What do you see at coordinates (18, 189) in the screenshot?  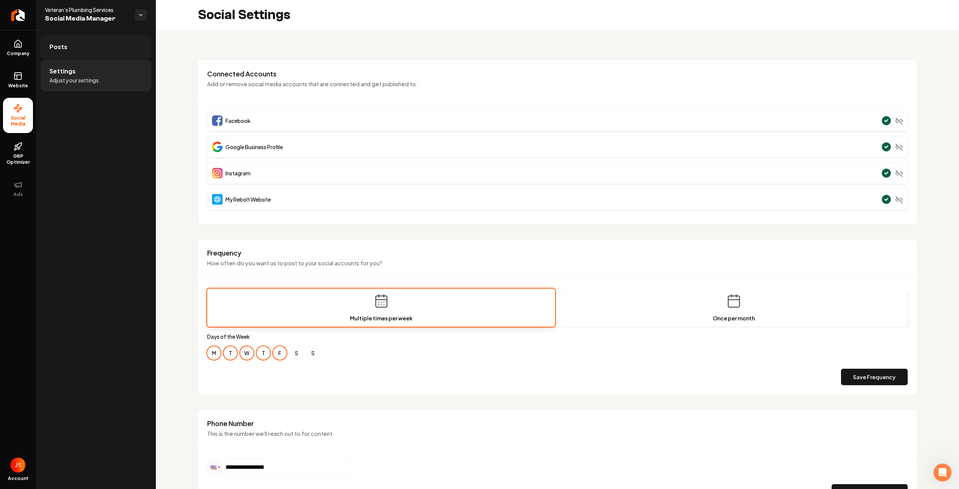 I see `button: Ads` at bounding box center [18, 189].